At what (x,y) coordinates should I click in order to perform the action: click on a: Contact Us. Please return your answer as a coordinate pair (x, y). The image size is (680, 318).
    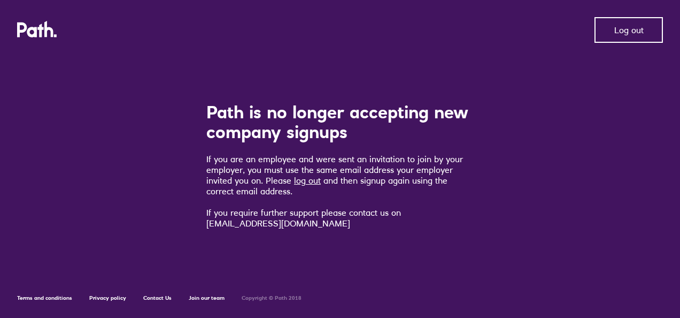
    Looking at the image, I should click on (157, 297).